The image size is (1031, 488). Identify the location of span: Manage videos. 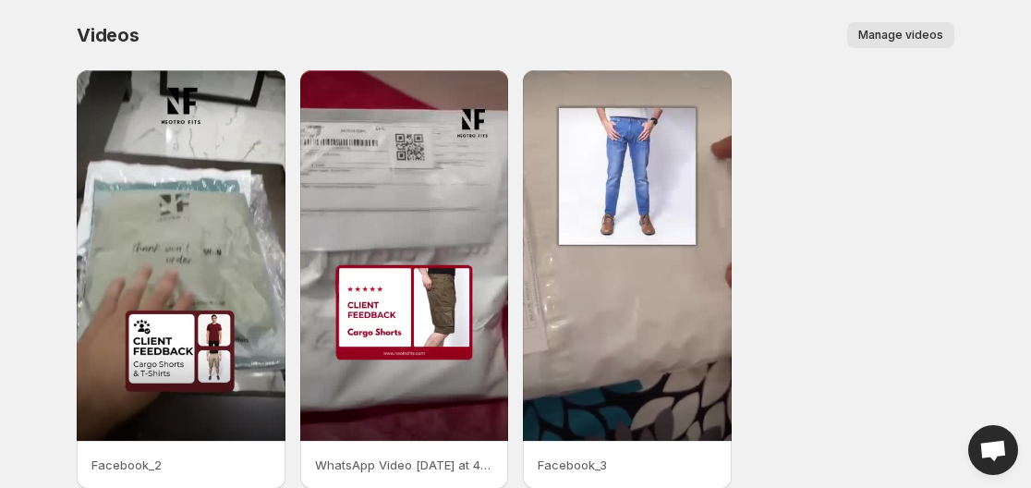
(900, 35).